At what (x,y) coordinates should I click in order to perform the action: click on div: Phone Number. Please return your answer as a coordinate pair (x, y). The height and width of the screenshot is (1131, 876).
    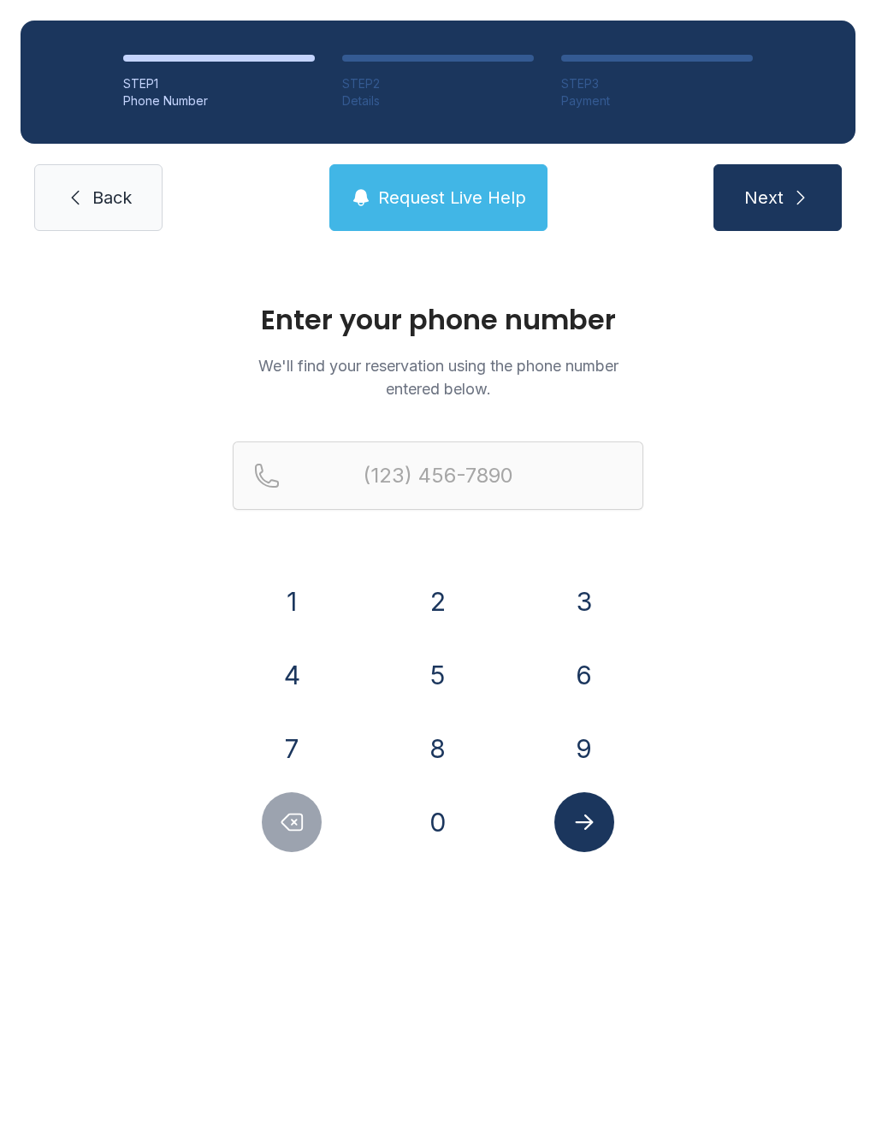
    Looking at the image, I should click on (219, 101).